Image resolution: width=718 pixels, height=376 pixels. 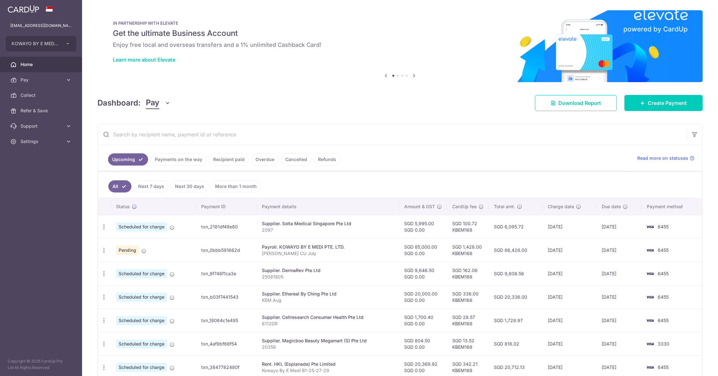 I want to click on td: SGD 100.72 KBEM168, so click(x=468, y=226).